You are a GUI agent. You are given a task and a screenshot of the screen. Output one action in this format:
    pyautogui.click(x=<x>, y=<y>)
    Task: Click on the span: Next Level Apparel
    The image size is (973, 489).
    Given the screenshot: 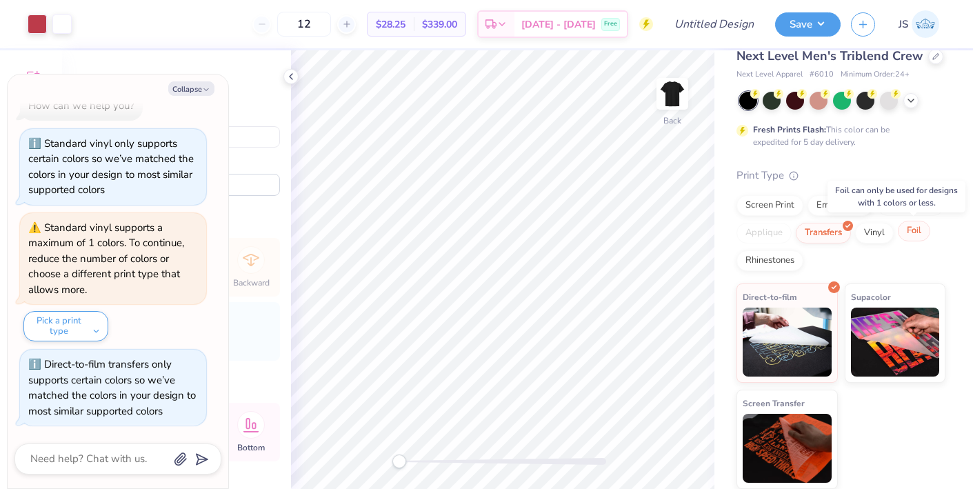 What is the action you would take?
    pyautogui.click(x=769, y=74)
    